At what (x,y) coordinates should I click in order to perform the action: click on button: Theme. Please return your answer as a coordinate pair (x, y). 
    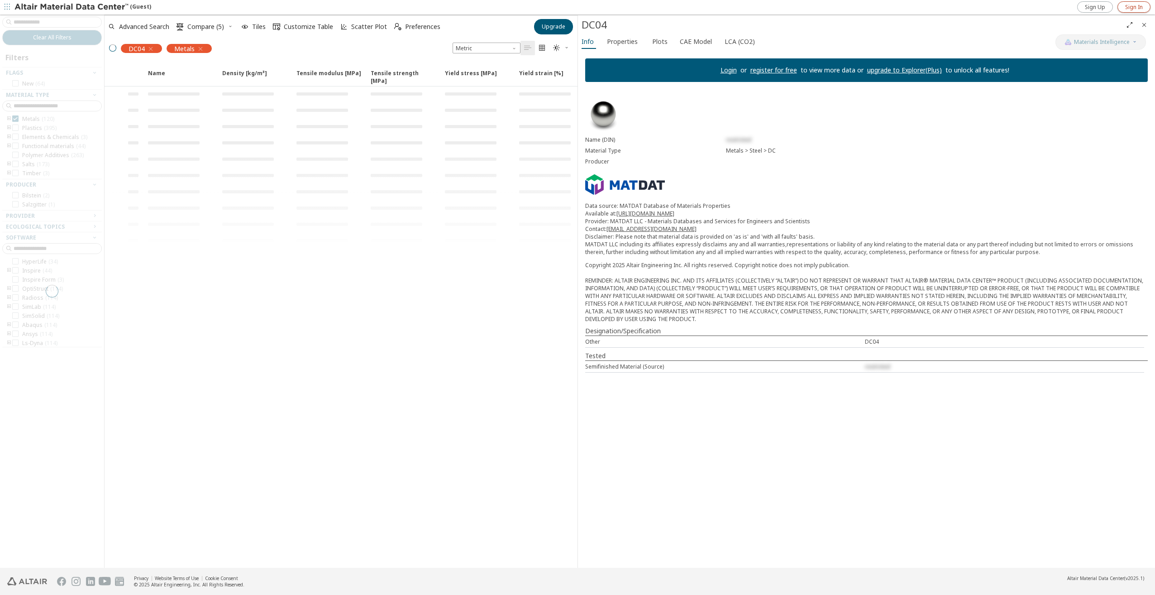
    Looking at the image, I should click on (561, 48).